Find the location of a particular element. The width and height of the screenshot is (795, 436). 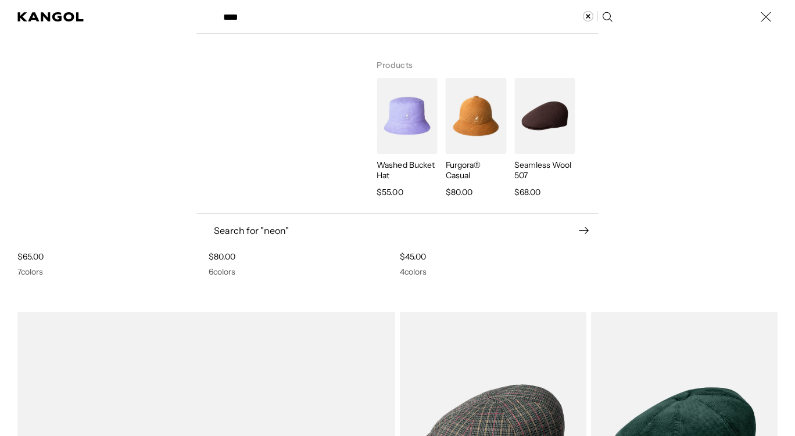

h3: Products is located at coordinates (478, 62).